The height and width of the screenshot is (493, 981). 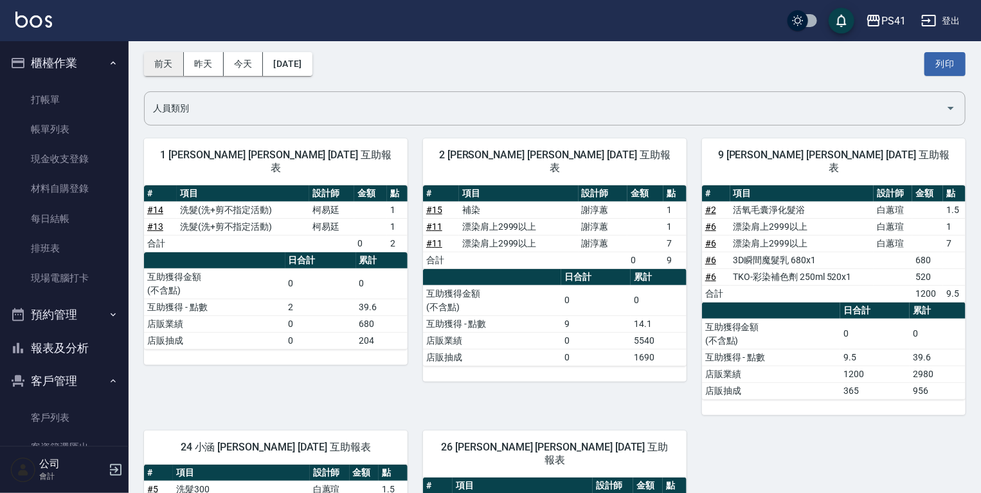 I want to click on td: 2, so click(x=321, y=307).